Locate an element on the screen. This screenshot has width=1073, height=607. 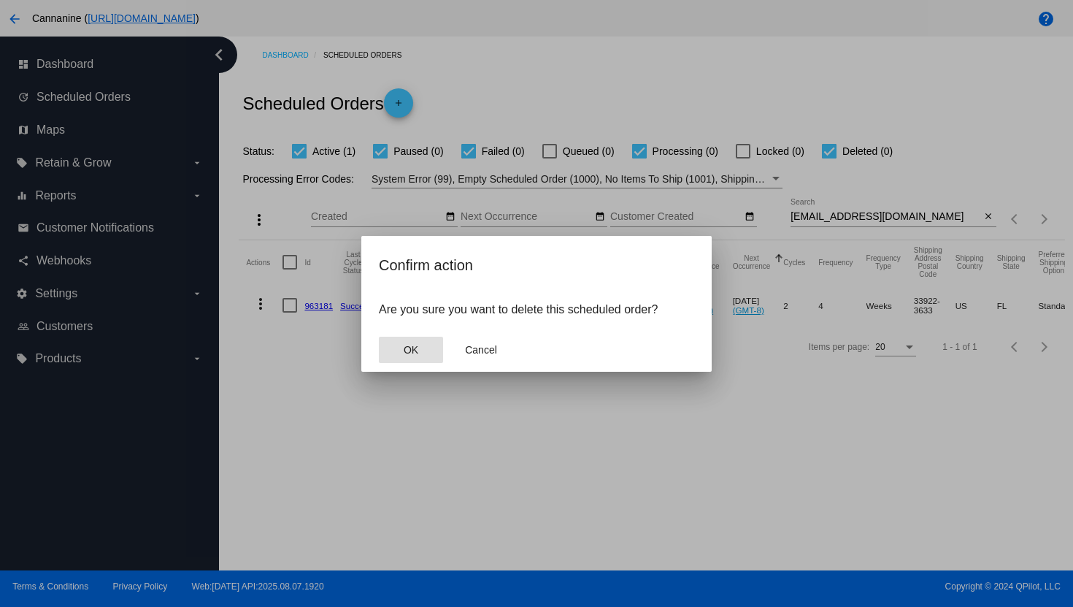
span: Cancel is located at coordinates (481, 350).